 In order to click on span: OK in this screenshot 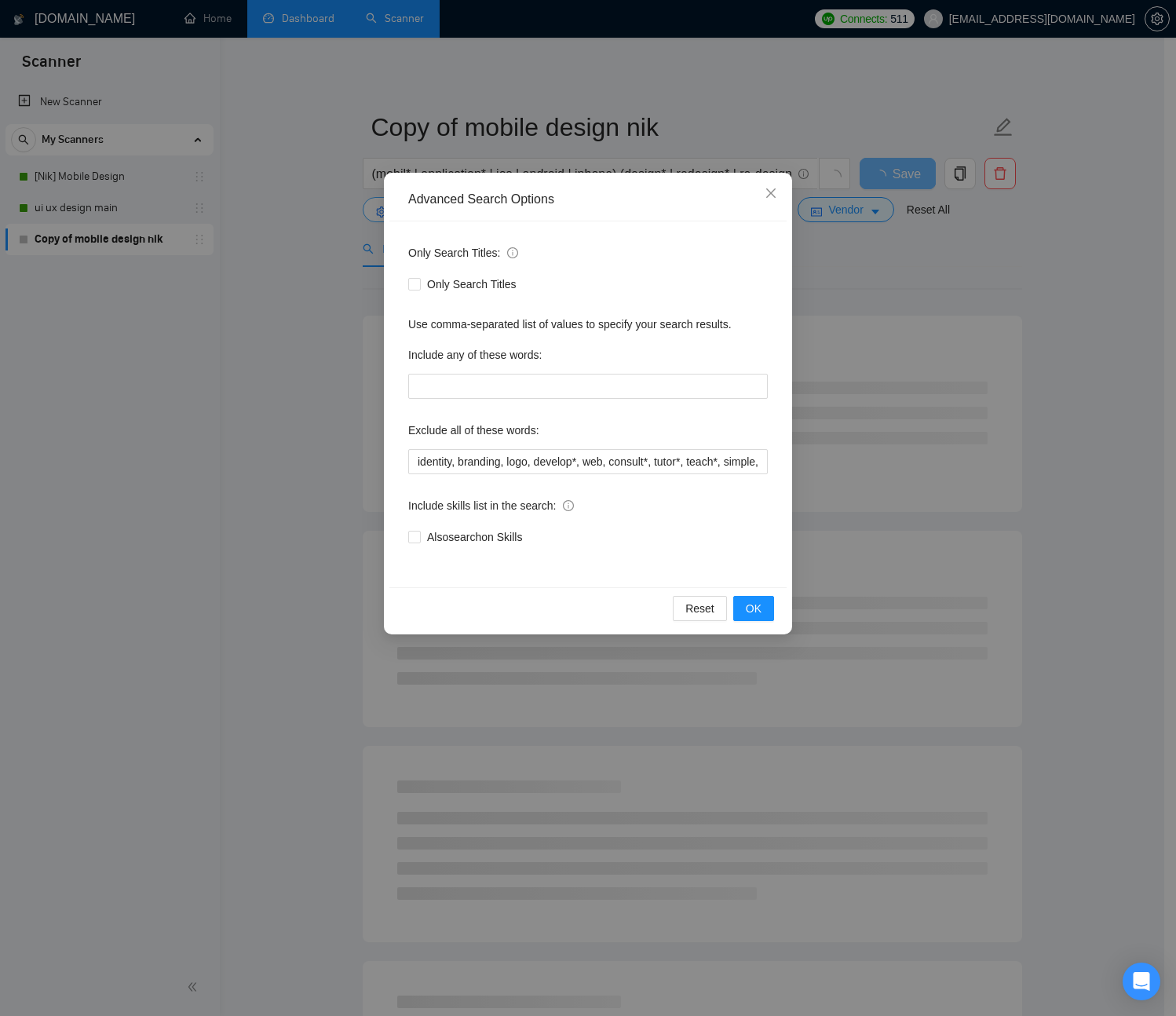, I will do `click(753, 609)`.